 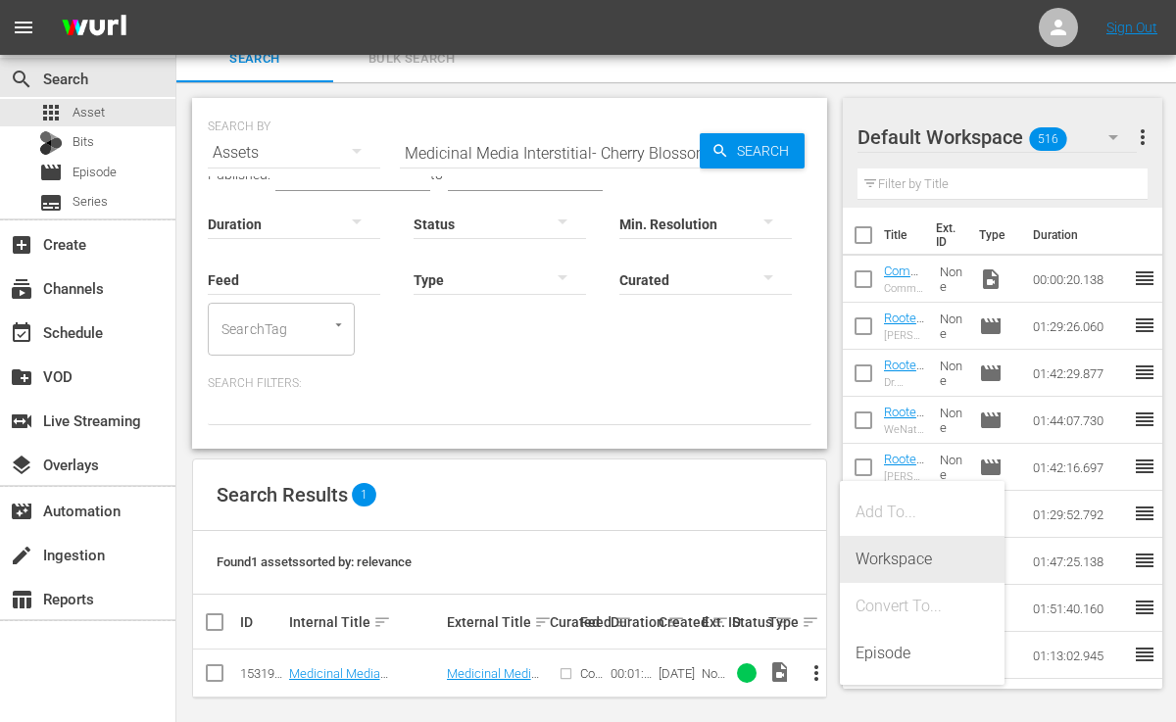 What do you see at coordinates (1079, 468) in the screenshot?
I see `td: 01:42:16.697` at bounding box center [1079, 468].